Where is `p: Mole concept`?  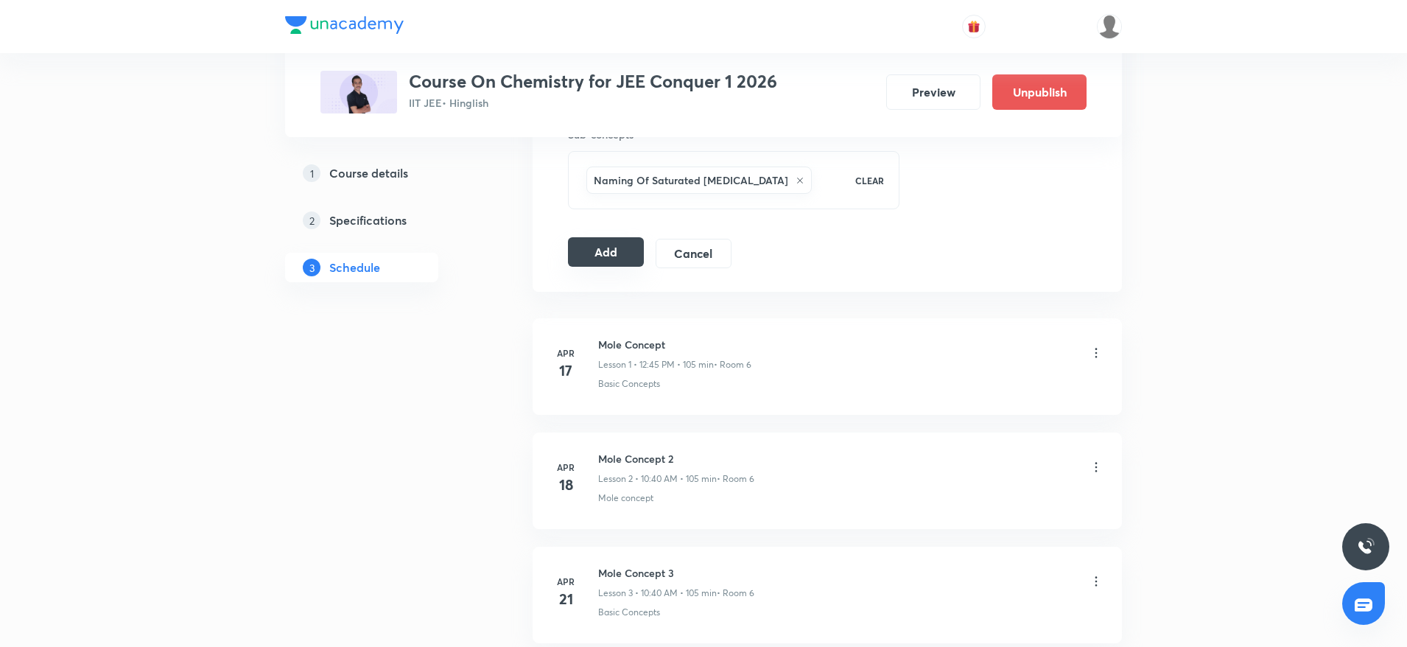
p: Mole concept is located at coordinates (625, 498).